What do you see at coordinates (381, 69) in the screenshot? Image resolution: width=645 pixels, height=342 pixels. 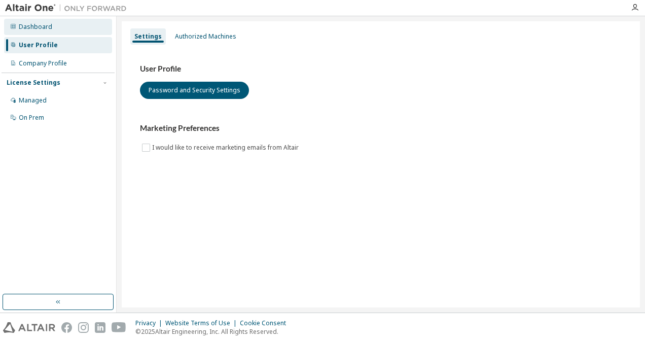 I see `h3: User Profile` at bounding box center [381, 69].